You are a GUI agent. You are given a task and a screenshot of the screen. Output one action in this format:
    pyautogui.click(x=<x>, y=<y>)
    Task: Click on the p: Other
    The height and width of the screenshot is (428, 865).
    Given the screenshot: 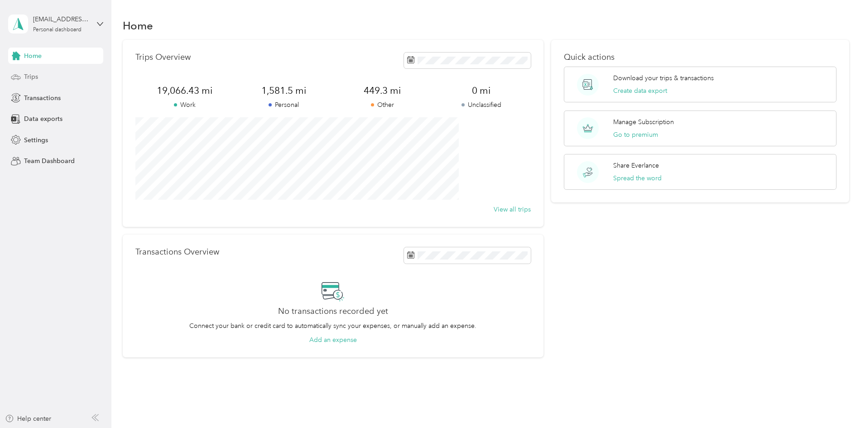 What is the action you would take?
    pyautogui.click(x=382, y=105)
    